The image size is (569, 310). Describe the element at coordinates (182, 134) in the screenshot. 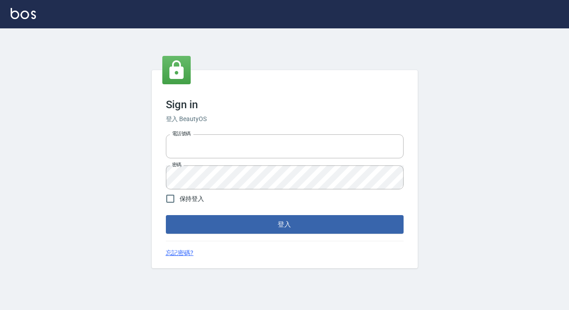

I see `label: 電話號碼` at that location.